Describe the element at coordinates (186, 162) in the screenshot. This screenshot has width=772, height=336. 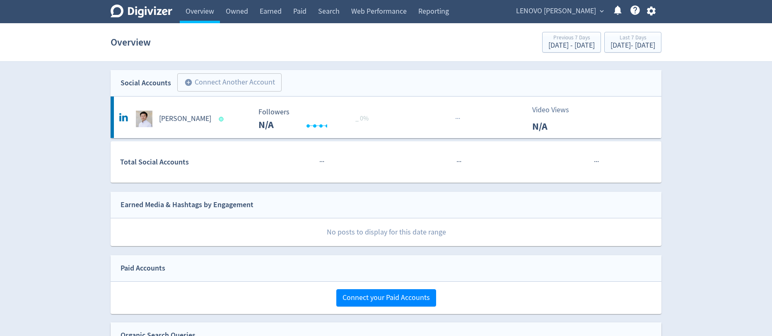
I see `div: Total Social Accounts` at that location.